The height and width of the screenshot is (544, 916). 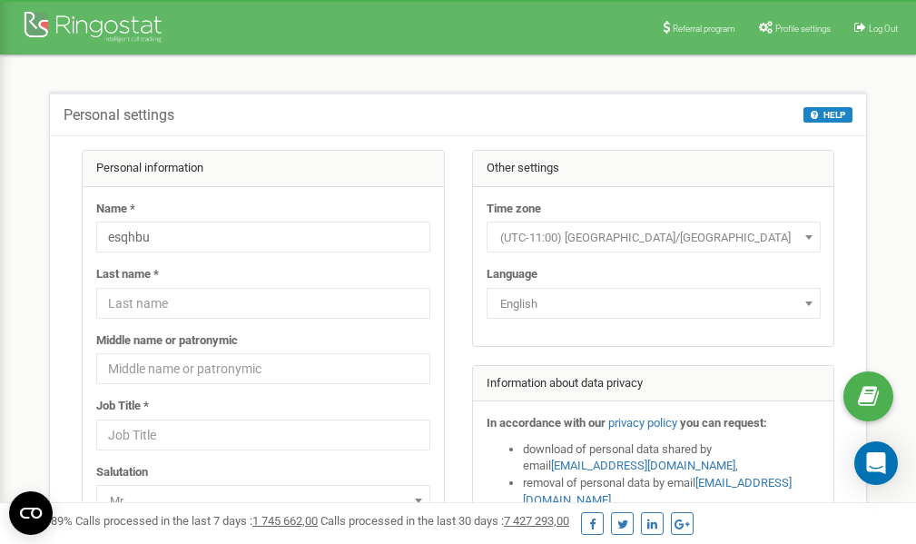 I want to click on u: 1 745 662,00, so click(x=285, y=520).